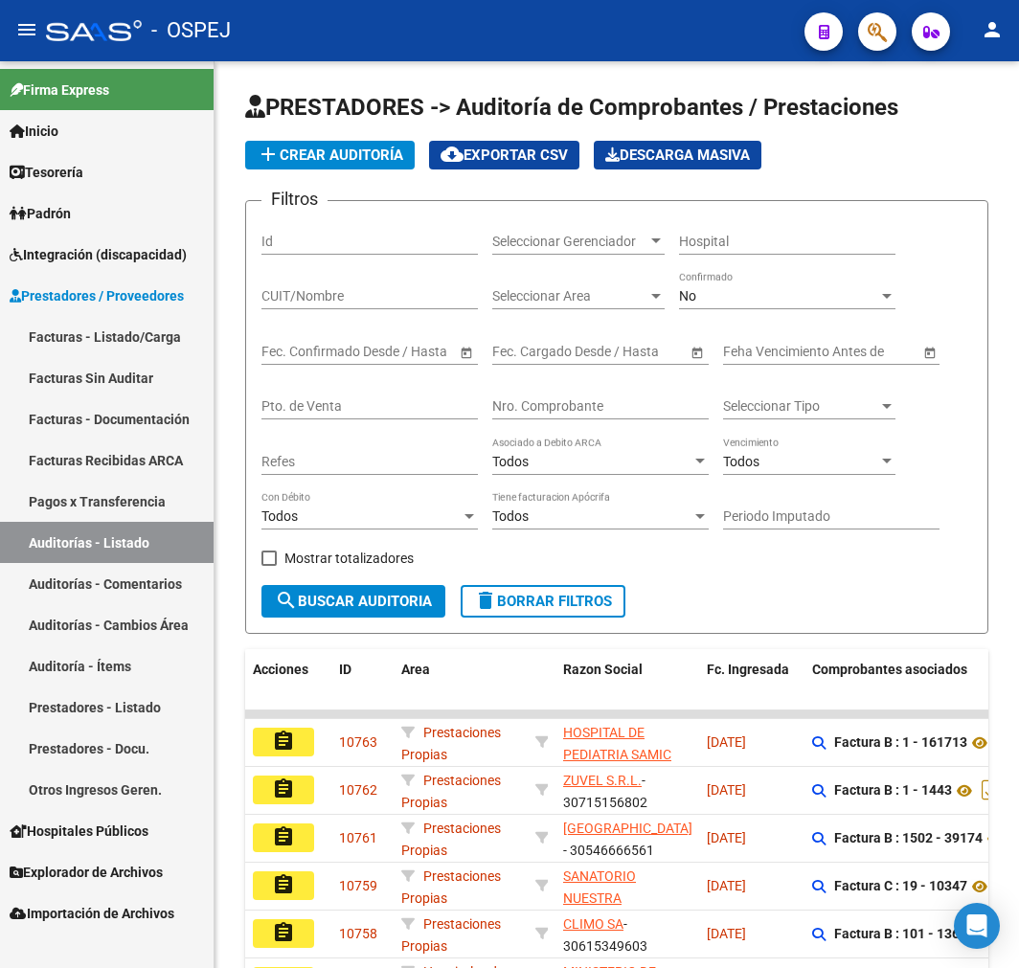 Image resolution: width=1019 pixels, height=968 pixels. I want to click on span: Fc. Ingresada, so click(748, 669).